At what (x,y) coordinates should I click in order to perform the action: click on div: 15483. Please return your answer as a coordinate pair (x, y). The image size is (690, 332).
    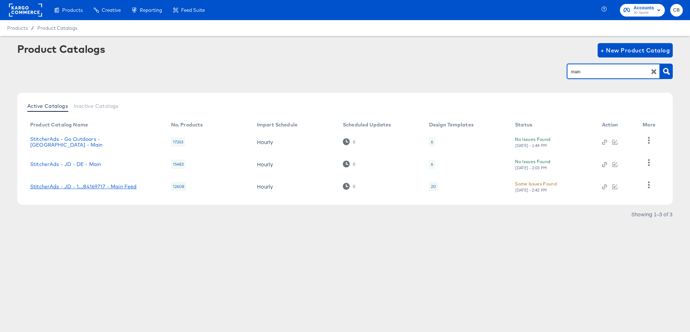
    Looking at the image, I should click on (178, 164).